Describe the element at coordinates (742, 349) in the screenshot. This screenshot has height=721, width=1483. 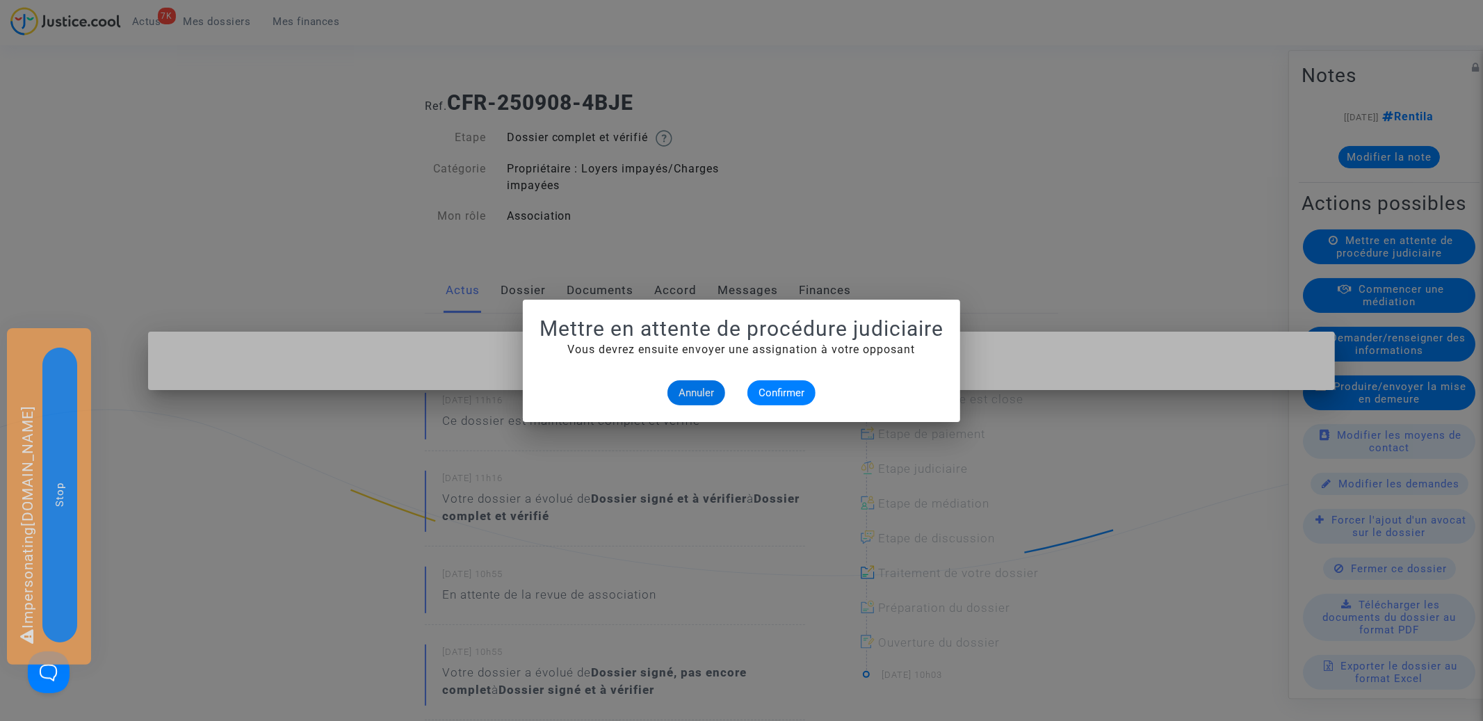
I see `span: Vous devrez ensuite envoyer une assignation à votre opposant` at that location.